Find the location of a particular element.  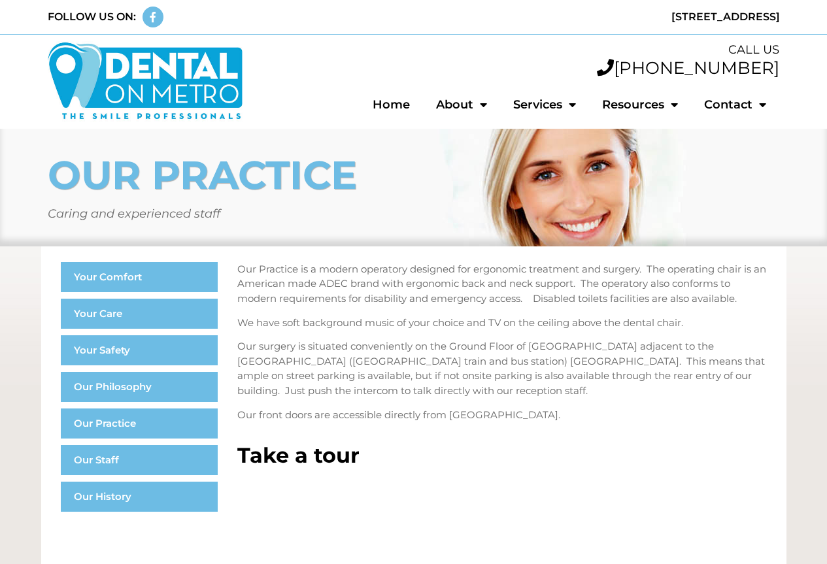

a: Our Staff is located at coordinates (139, 460).